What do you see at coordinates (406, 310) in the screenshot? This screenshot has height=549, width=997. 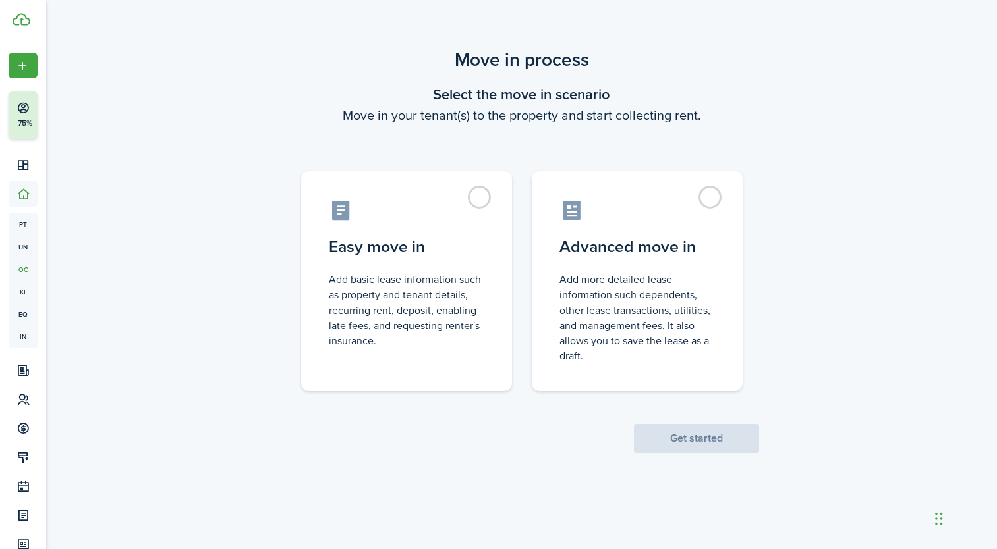 I see `control-radio-card-description: Add basic lease information such as property and tenant details, recurring rent, deposit, enablin...` at bounding box center [406, 310].